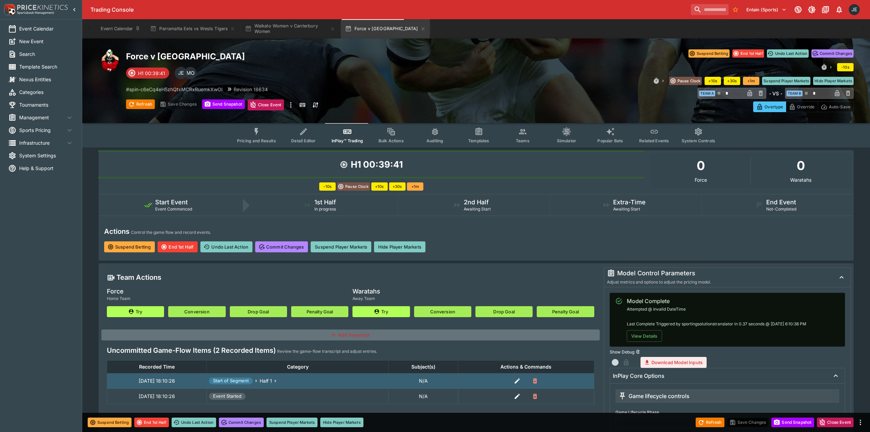  Describe the element at coordinates (379, 186) in the screenshot. I see `button: +10s` at that location.